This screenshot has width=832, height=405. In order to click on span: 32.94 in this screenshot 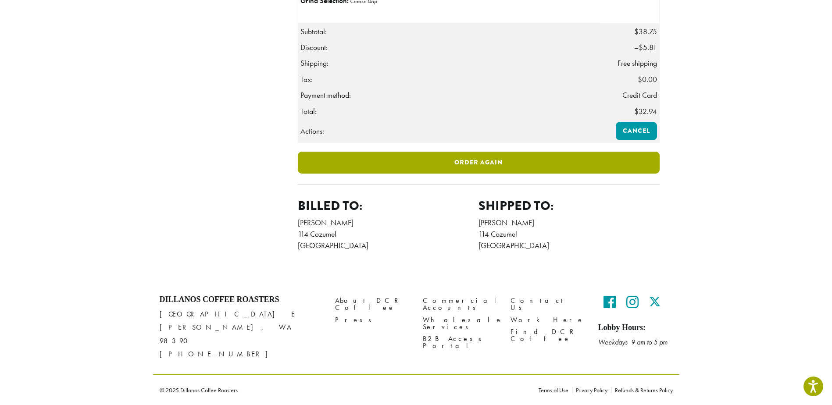, I will do `click(645, 111)`.